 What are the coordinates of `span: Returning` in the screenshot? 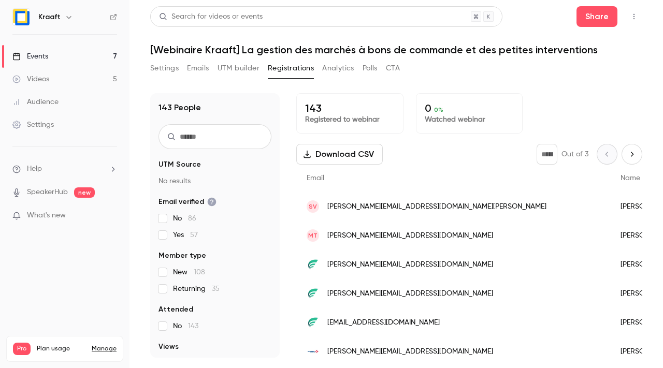 It's located at (196, 289).